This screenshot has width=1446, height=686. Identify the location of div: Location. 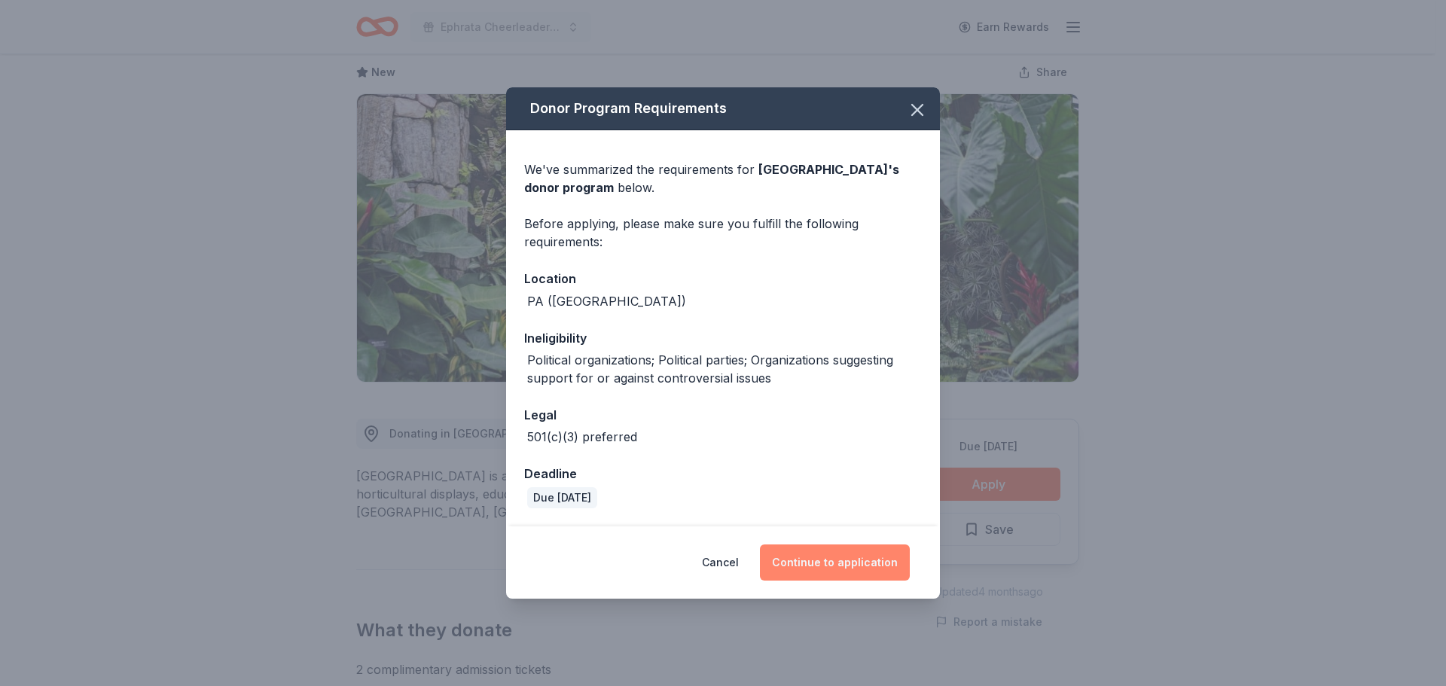
(723, 279).